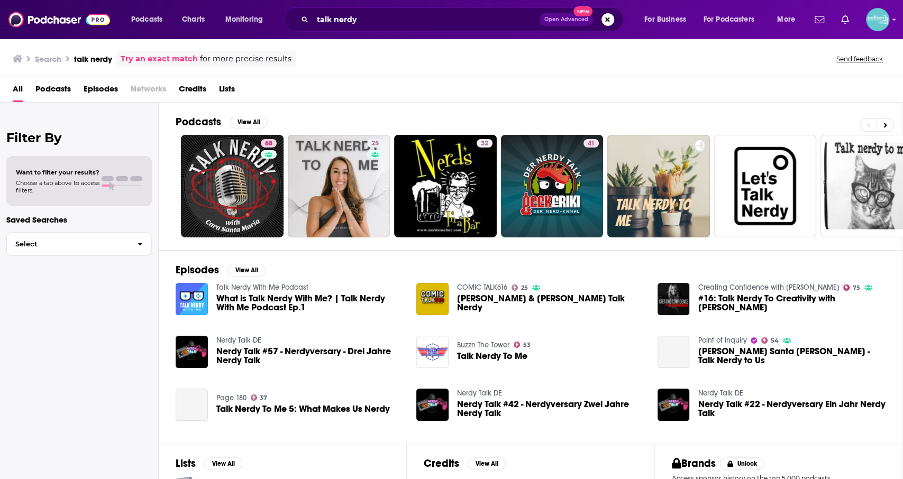  I want to click on a: Charts, so click(193, 20).